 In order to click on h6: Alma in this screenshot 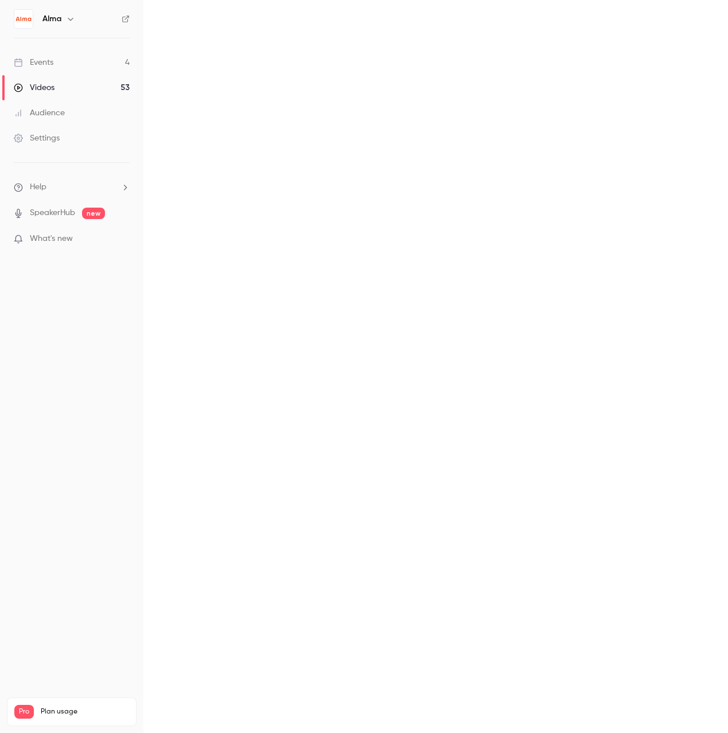, I will do `click(52, 19)`.